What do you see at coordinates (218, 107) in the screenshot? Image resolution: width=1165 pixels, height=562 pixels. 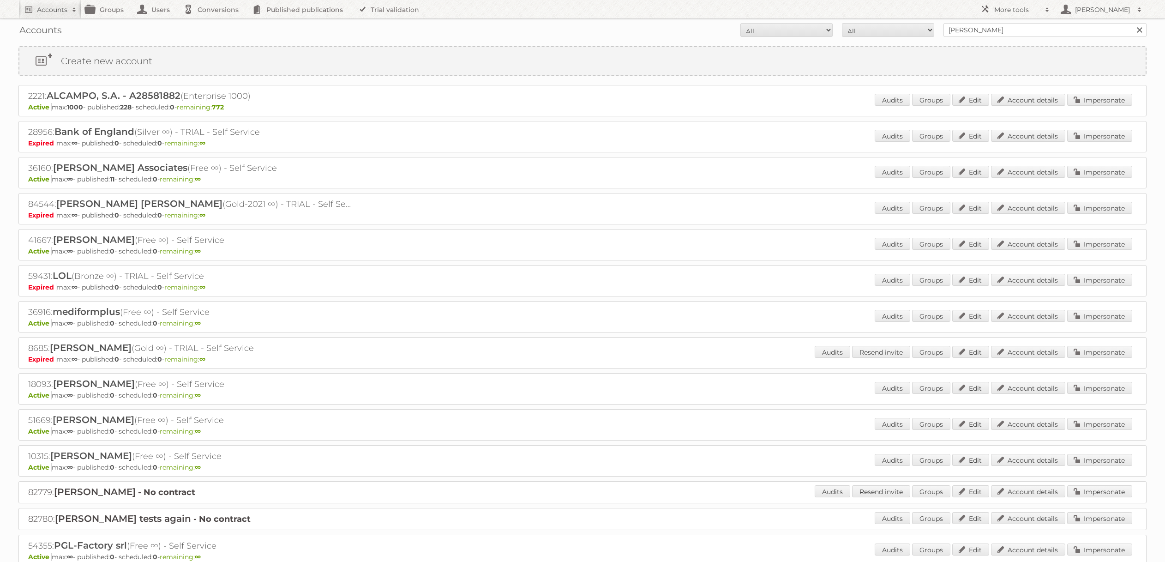 I see `strong: 772` at bounding box center [218, 107].